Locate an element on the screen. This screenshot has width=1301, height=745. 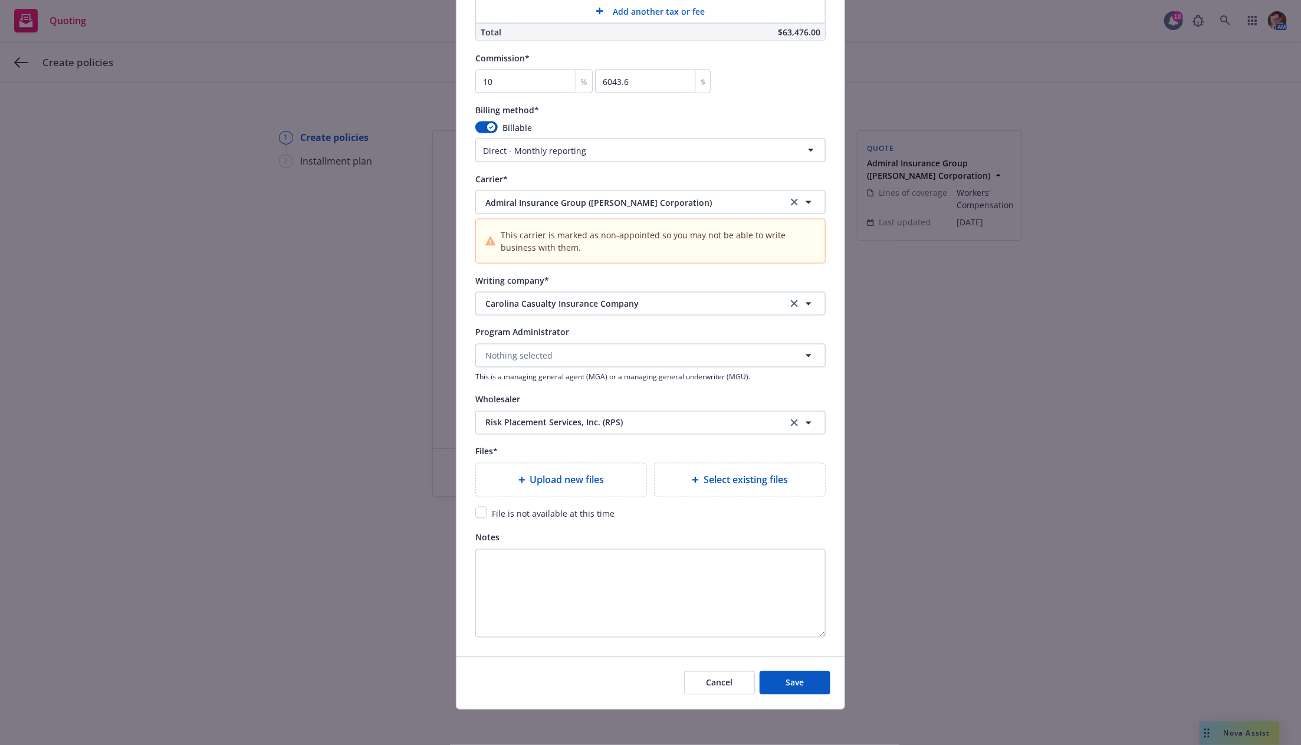
span: This carrier is marked as non-appointed so you may not be able to write business with them. is located at coordinates (658, 241).